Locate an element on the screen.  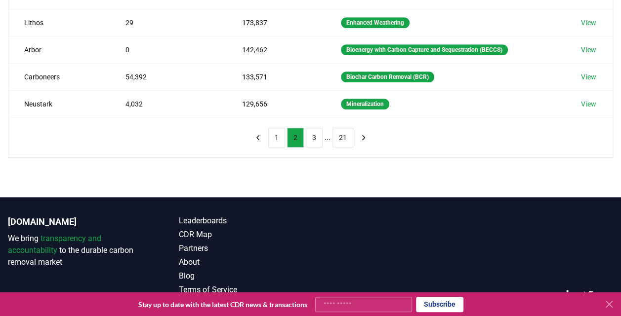
div: Enhanced Weathering is located at coordinates (375, 23).